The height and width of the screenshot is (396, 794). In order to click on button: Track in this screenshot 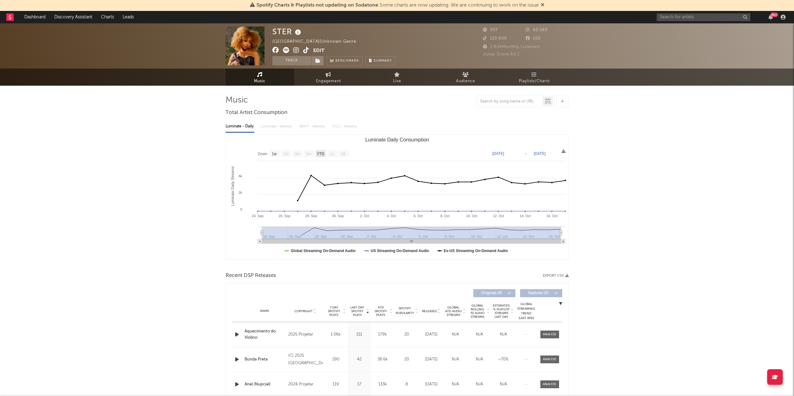, I will do `click(292, 61)`.